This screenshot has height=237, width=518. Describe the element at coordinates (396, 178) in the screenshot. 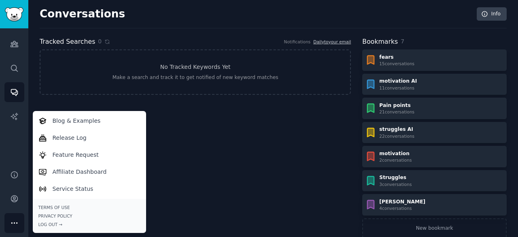

I see `div: Struggles` at that location.